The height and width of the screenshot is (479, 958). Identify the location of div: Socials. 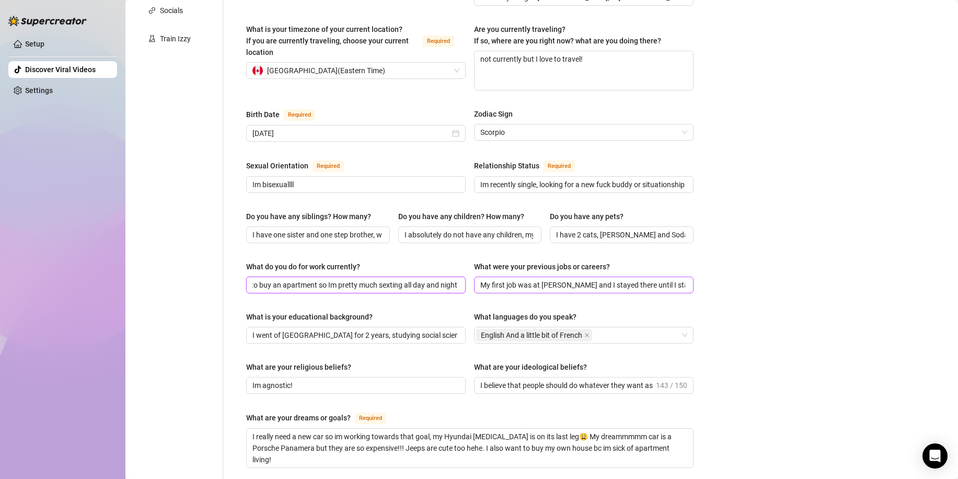
(171, 10).